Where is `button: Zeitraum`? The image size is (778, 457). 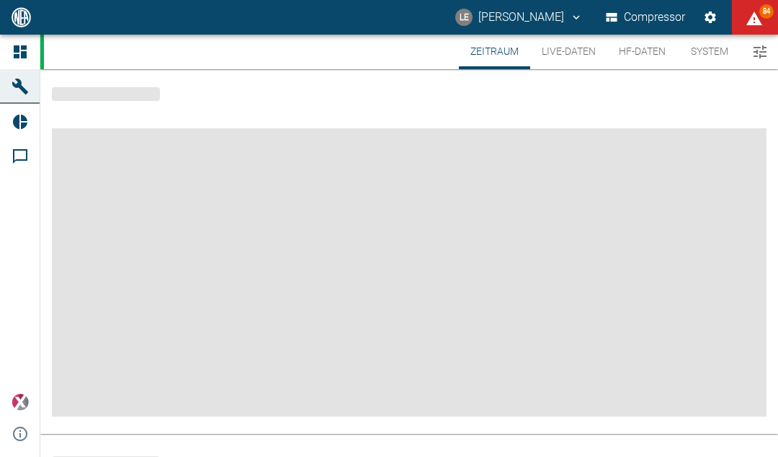
button: Zeitraum is located at coordinates (494, 52).